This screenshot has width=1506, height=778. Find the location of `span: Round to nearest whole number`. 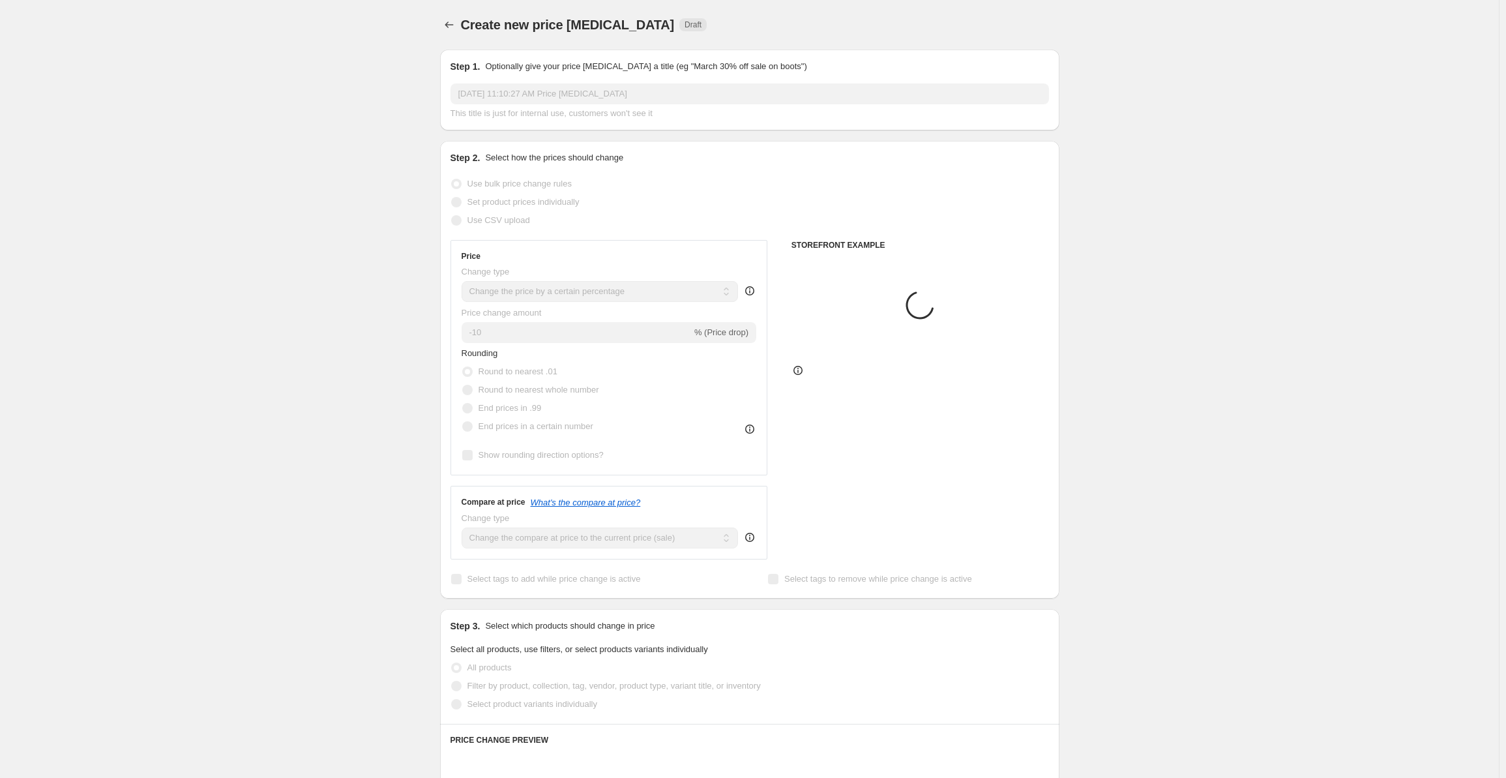

span: Round to nearest whole number is located at coordinates (538, 389).